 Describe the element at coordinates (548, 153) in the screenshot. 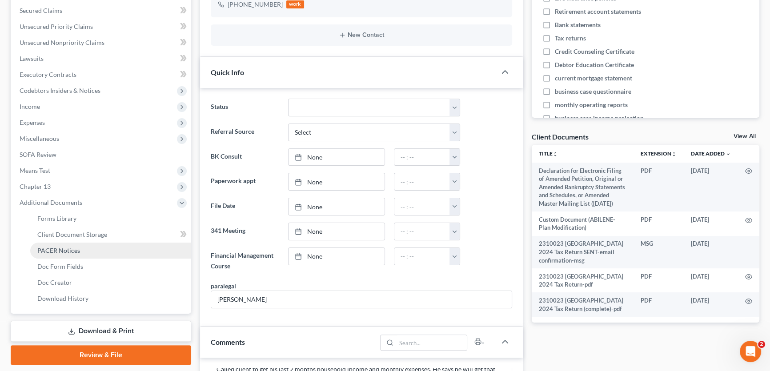

I see `a: Titleunfold_more` at that location.